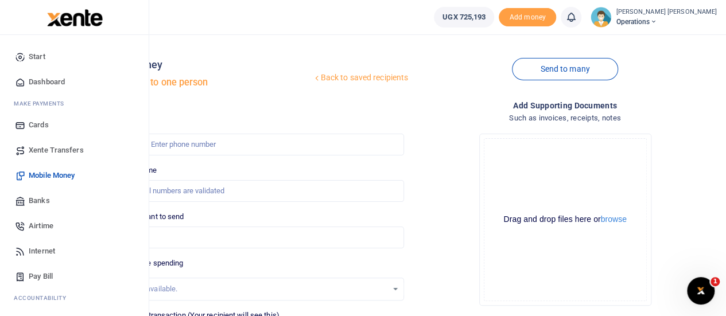 The image size is (726, 316). Describe the element at coordinates (565, 106) in the screenshot. I see `h4: Add supporting Documents` at that location.